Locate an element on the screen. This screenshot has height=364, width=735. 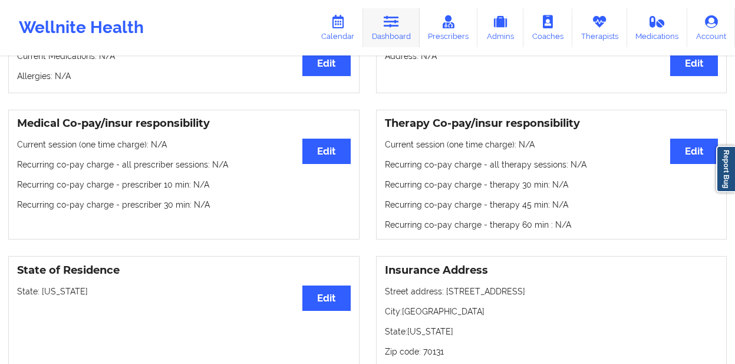
p: Recurring co-pay charge - prescriber 10 min : N/A is located at coordinates (184, 185).